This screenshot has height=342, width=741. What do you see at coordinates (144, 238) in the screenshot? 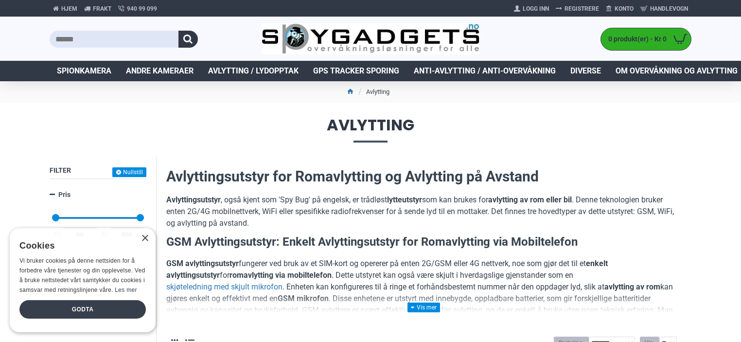
I see `div: Close` at bounding box center [144, 238].